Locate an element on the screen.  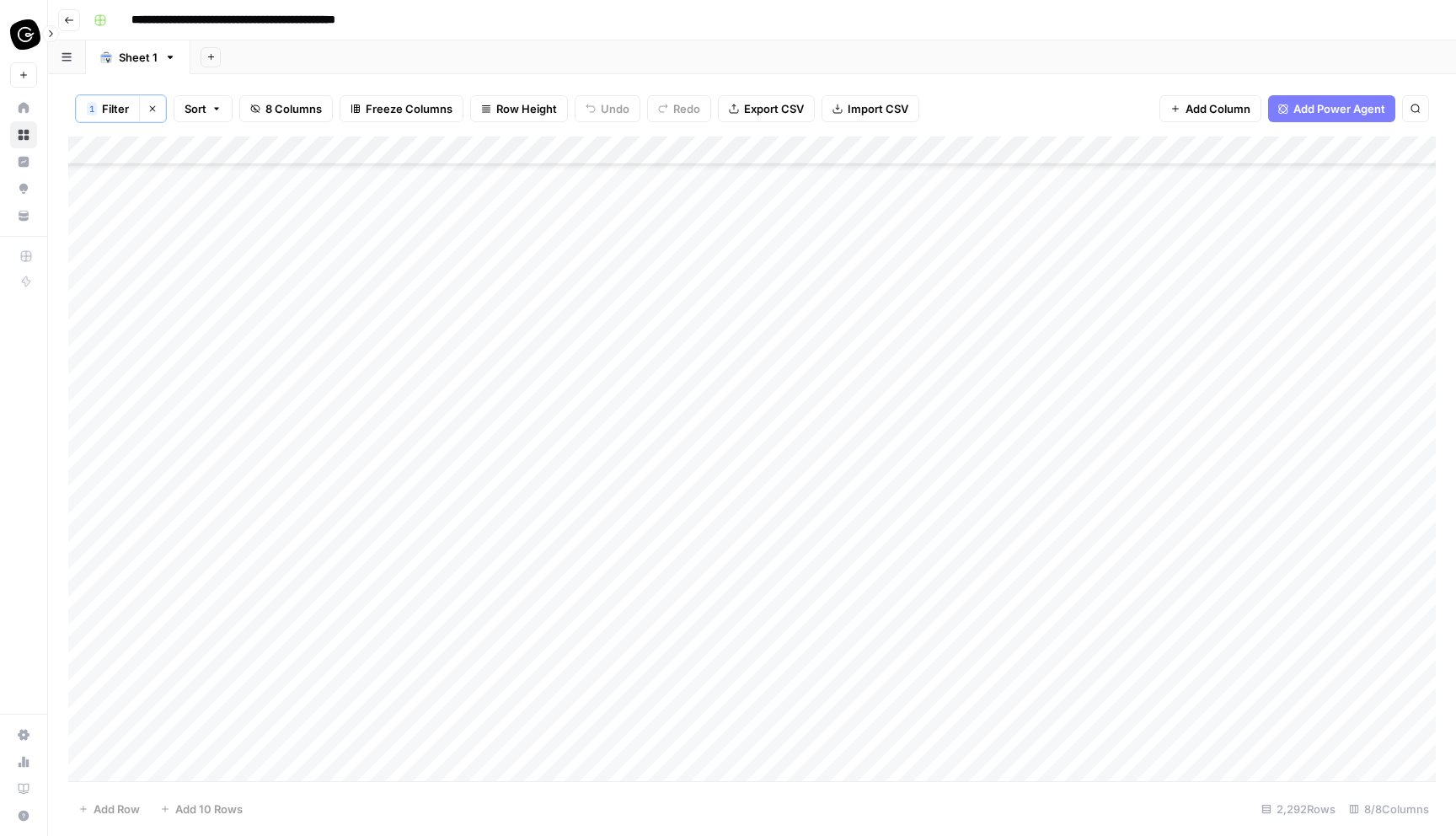
a: Usage is located at coordinates (23, 762).